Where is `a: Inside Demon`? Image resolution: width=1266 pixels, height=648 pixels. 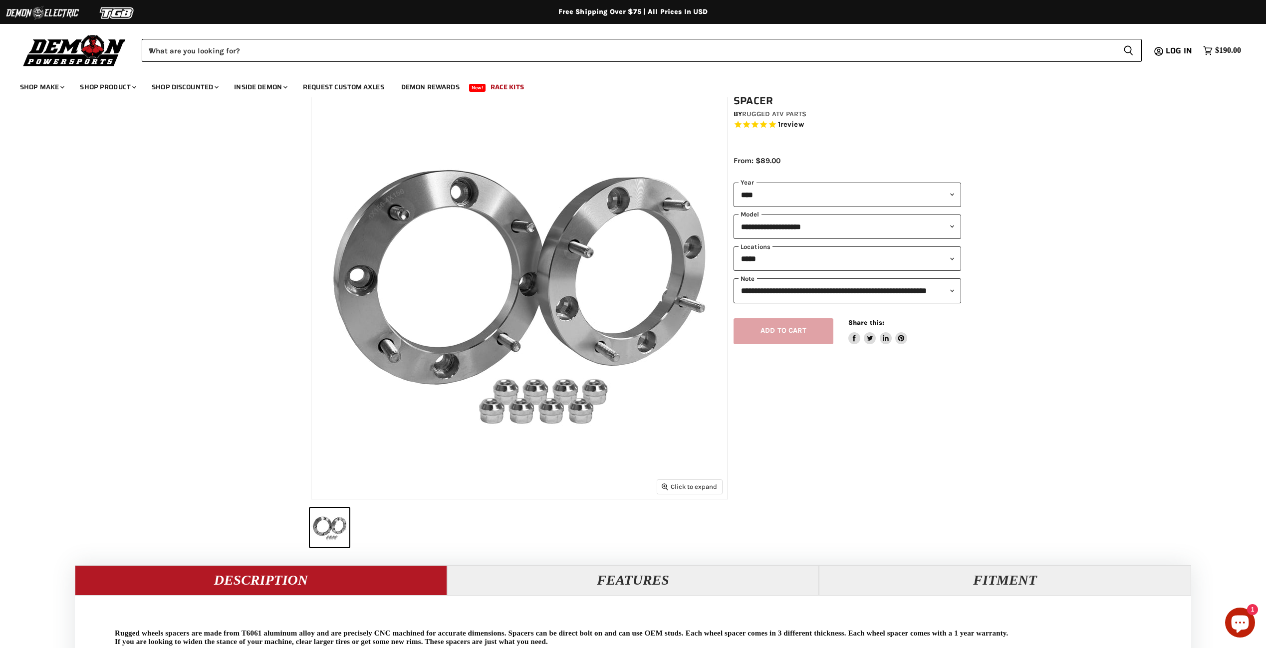
a: Inside Demon is located at coordinates (260, 87).